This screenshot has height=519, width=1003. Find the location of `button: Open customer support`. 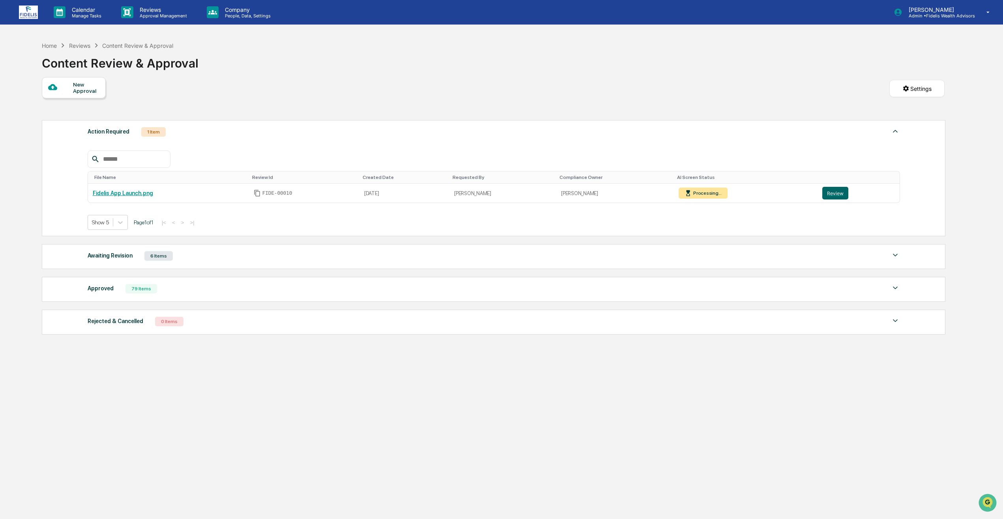

button: Open customer support is located at coordinates (10, 10).